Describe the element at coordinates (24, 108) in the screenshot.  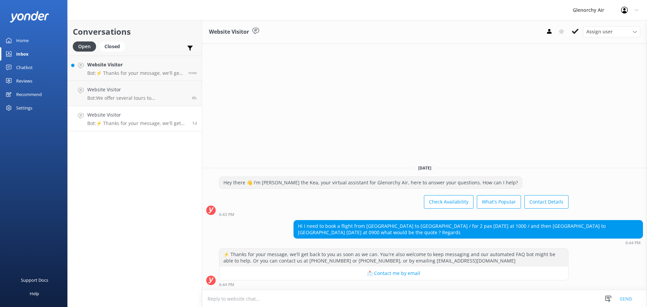
I see `div: Settings` at that location.